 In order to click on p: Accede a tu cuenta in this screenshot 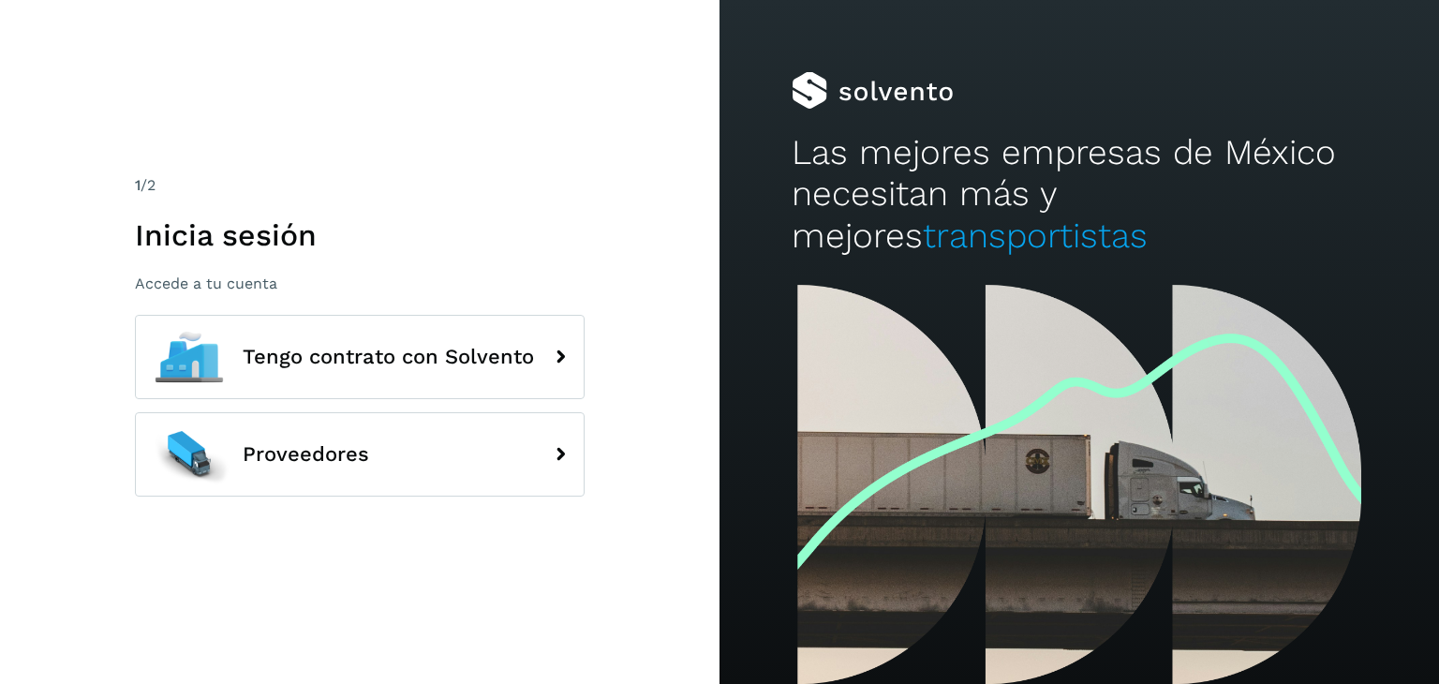, I will do `click(360, 283)`.